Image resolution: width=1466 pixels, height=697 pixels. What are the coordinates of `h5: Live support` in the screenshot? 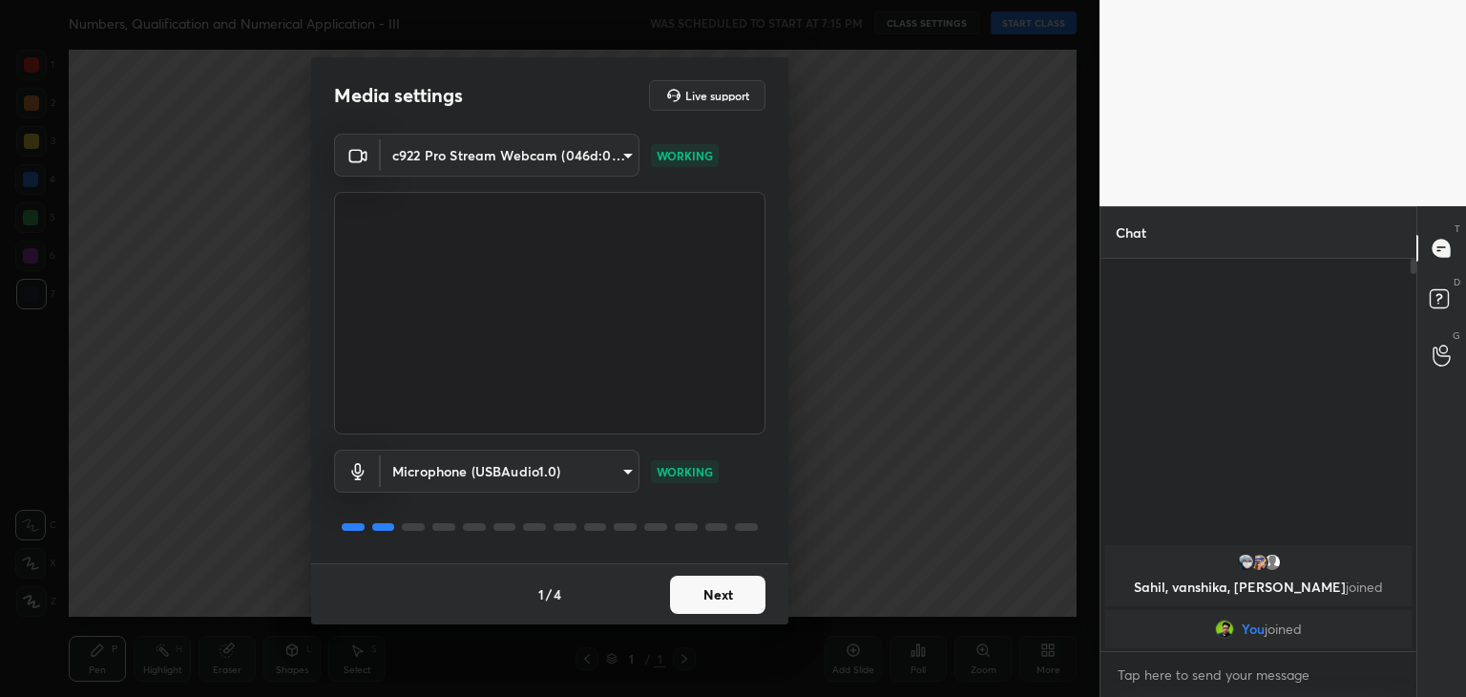 It's located at (717, 95).